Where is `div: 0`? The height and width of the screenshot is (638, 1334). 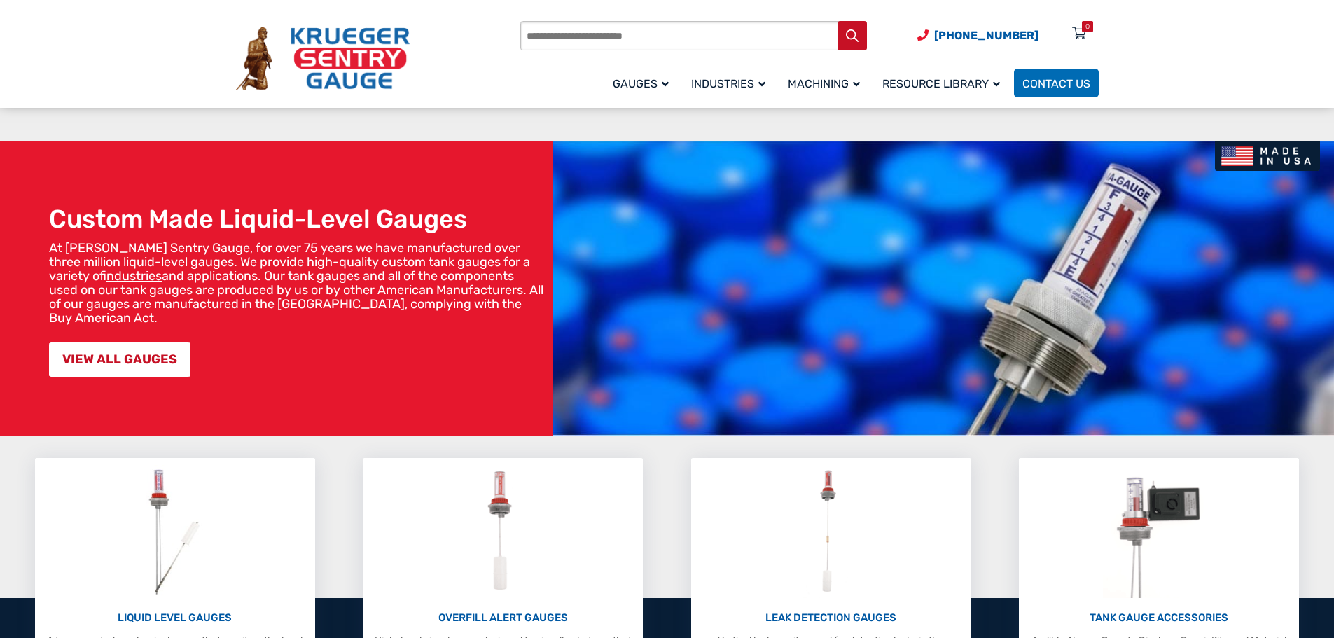
div: 0 is located at coordinates (1087, 27).